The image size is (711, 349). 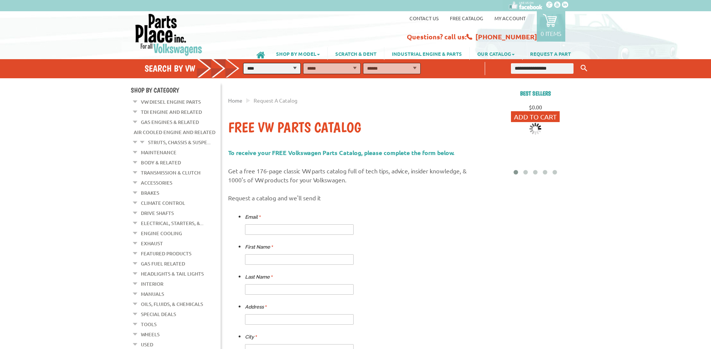 What do you see at coordinates (170, 122) in the screenshot?
I see `a: Gas Engines & Related` at bounding box center [170, 122].